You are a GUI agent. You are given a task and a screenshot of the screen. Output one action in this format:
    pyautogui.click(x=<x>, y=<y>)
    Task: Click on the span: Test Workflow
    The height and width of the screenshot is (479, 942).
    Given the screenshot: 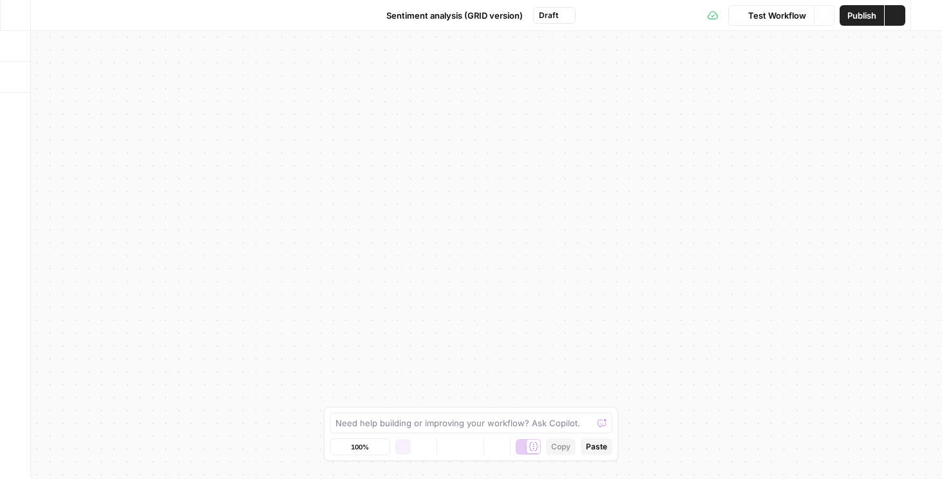 What is the action you would take?
    pyautogui.click(x=777, y=15)
    